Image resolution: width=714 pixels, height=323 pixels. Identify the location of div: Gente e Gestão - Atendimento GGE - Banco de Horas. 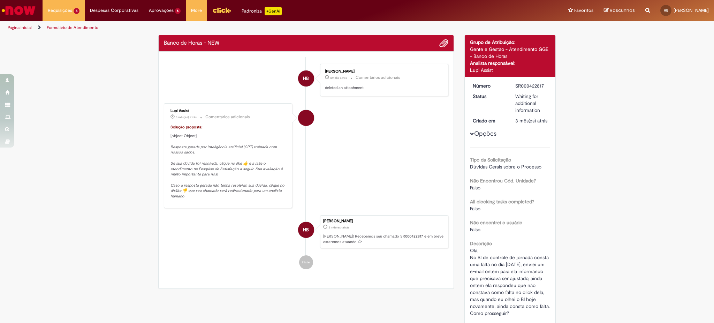
(510, 53).